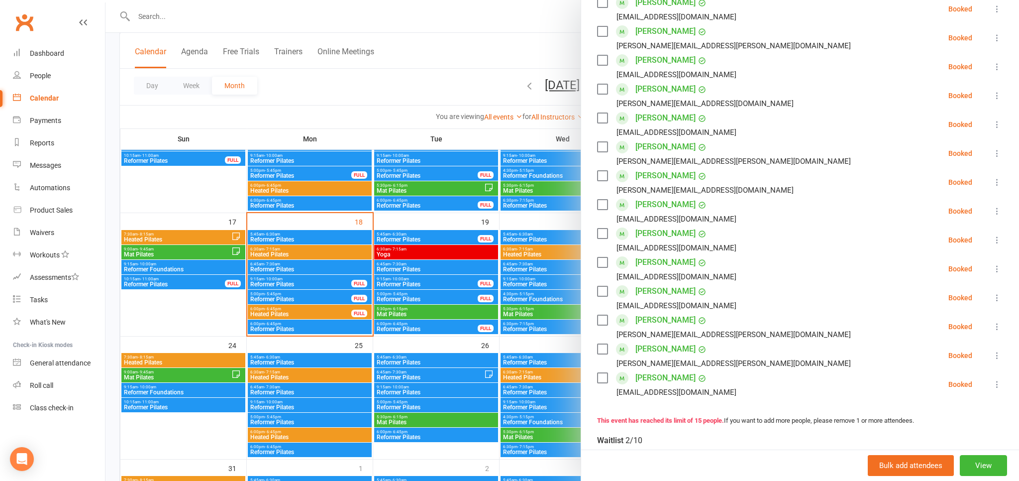  What do you see at coordinates (59, 255) in the screenshot?
I see `a: Workouts` at bounding box center [59, 255].